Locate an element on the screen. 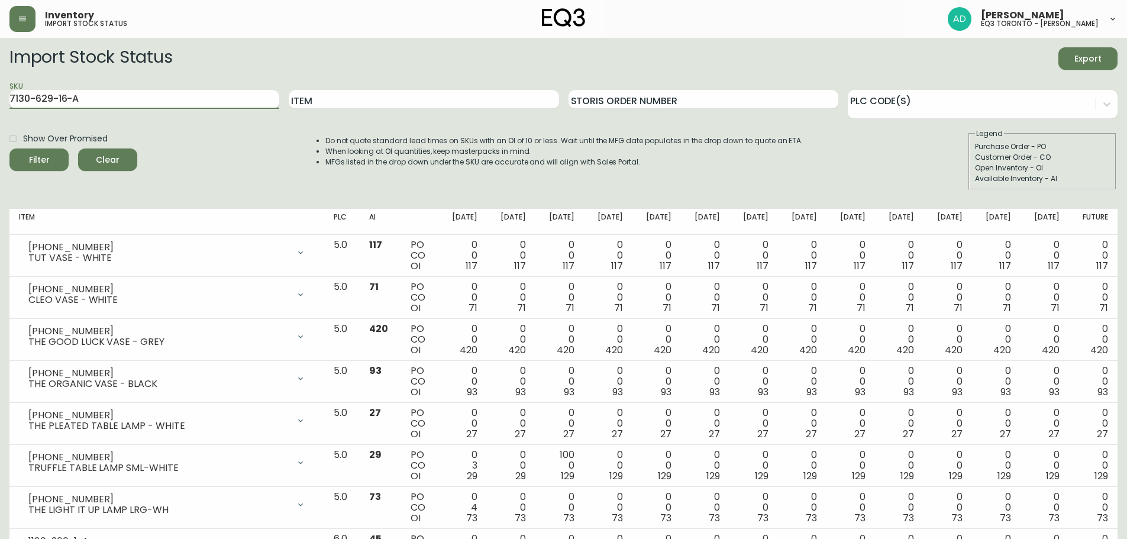 The width and height of the screenshot is (1127, 539). li: MFGs listed in the drop down under the SKU are accurate and will align with Sales Portal. is located at coordinates (564, 162).